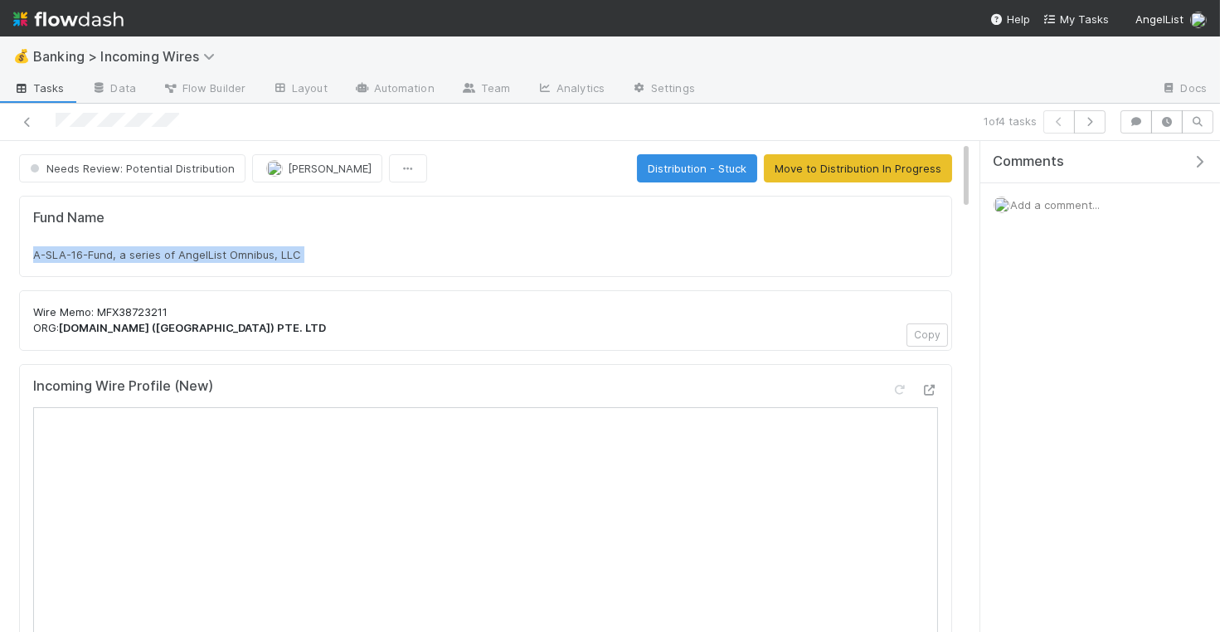 Image resolution: width=1220 pixels, height=632 pixels. What do you see at coordinates (663, 90) in the screenshot?
I see `a: Settings` at bounding box center [663, 90].